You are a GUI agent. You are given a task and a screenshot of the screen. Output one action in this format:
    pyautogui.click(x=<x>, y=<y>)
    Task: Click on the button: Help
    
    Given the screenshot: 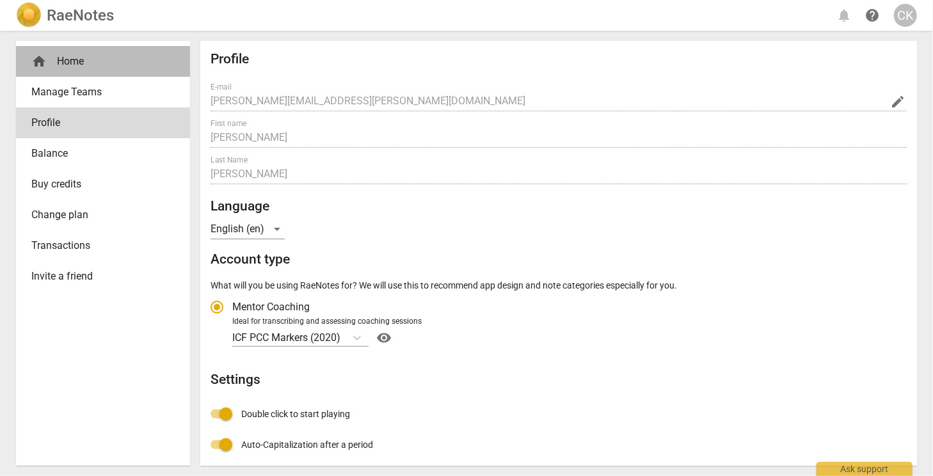 What is the action you would take?
    pyautogui.click(x=384, y=338)
    